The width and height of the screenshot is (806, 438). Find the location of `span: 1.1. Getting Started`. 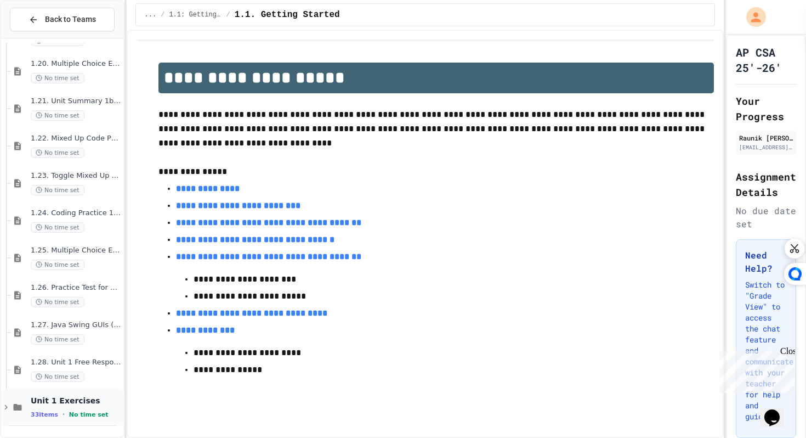

span: 1.1. Getting Started is located at coordinates (287, 15).